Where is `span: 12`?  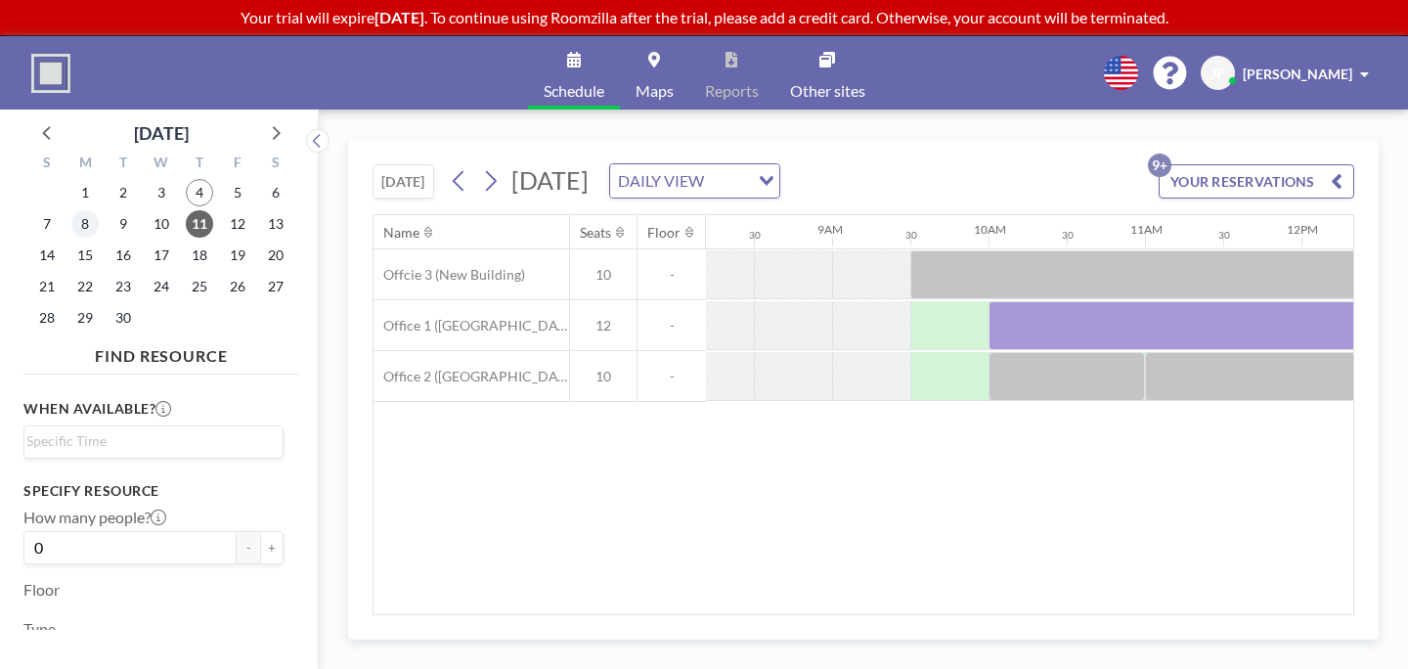
span: 12 is located at coordinates (603, 326).